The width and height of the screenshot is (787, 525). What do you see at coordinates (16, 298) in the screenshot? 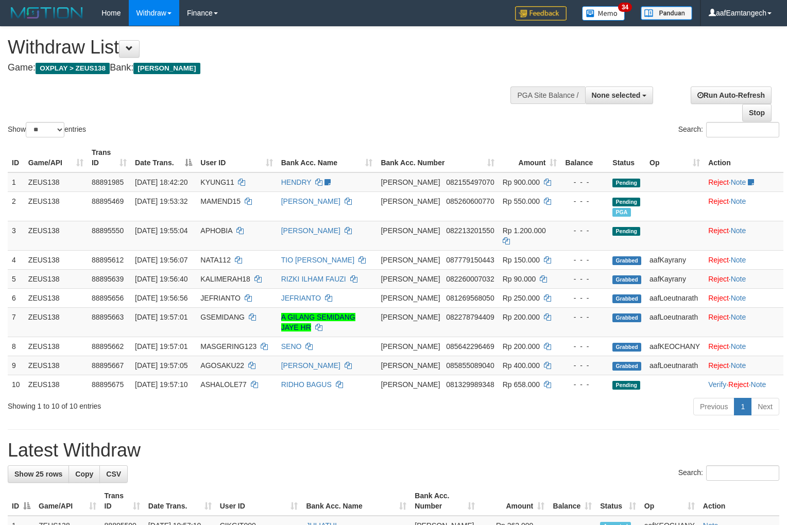
I see `td: 6` at bounding box center [16, 298].